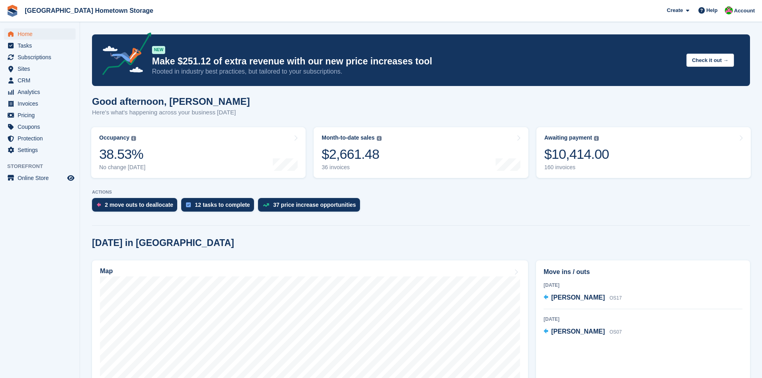 Image resolution: width=762 pixels, height=378 pixels. I want to click on span: Coupons, so click(42, 127).